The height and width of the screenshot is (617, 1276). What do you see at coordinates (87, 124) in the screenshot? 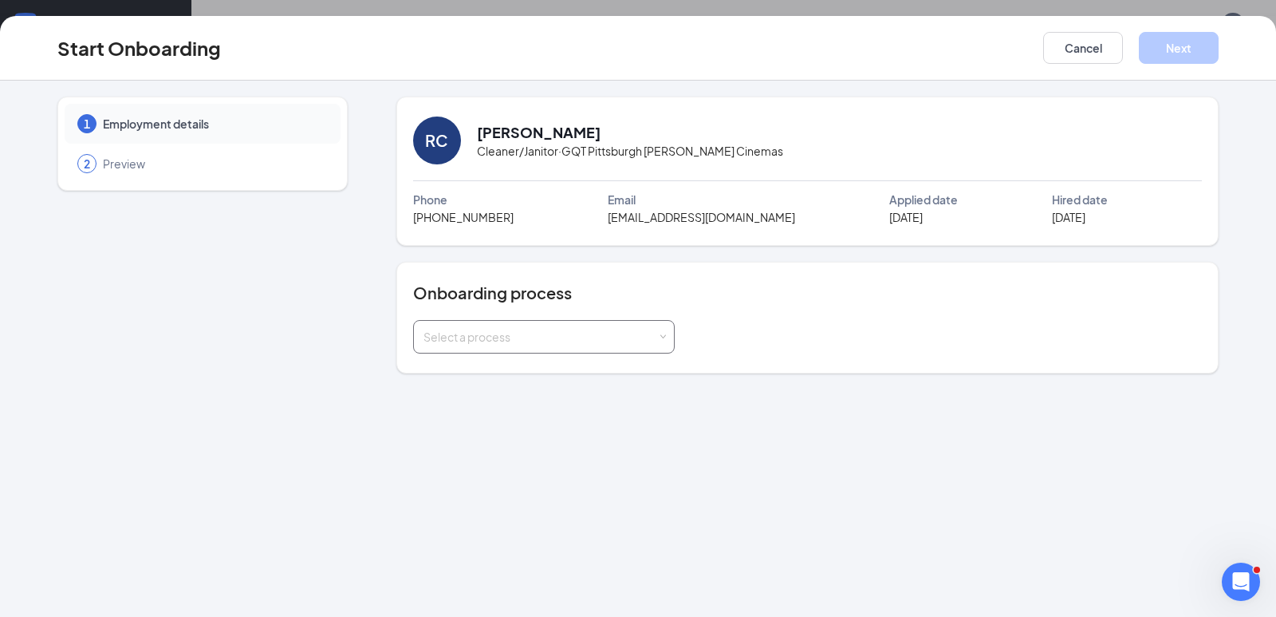
I see `span: 1` at bounding box center [87, 124].